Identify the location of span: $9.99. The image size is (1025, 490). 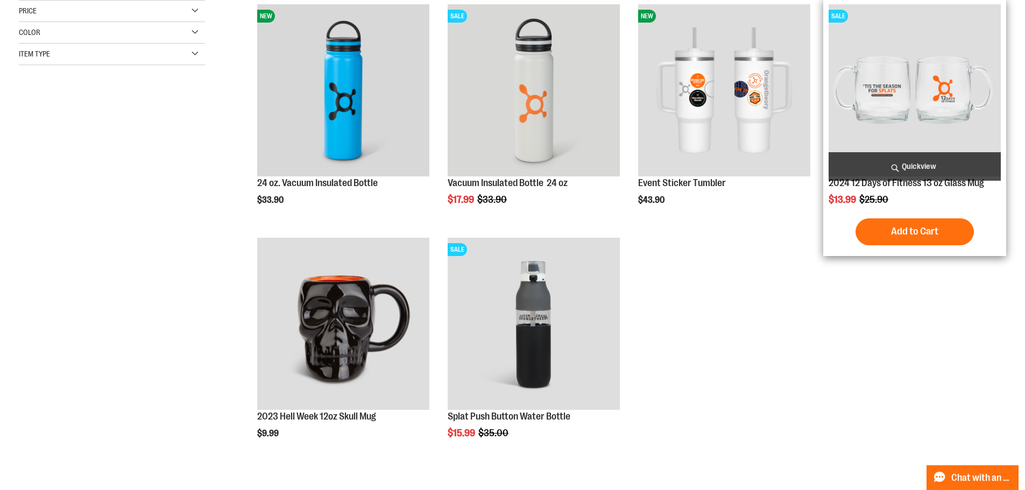
(268, 434).